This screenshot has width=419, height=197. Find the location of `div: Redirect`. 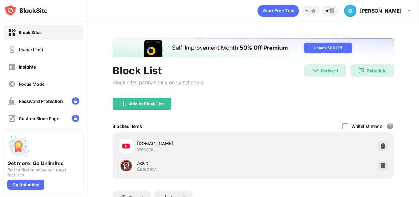

div: Redirect is located at coordinates (329, 70).